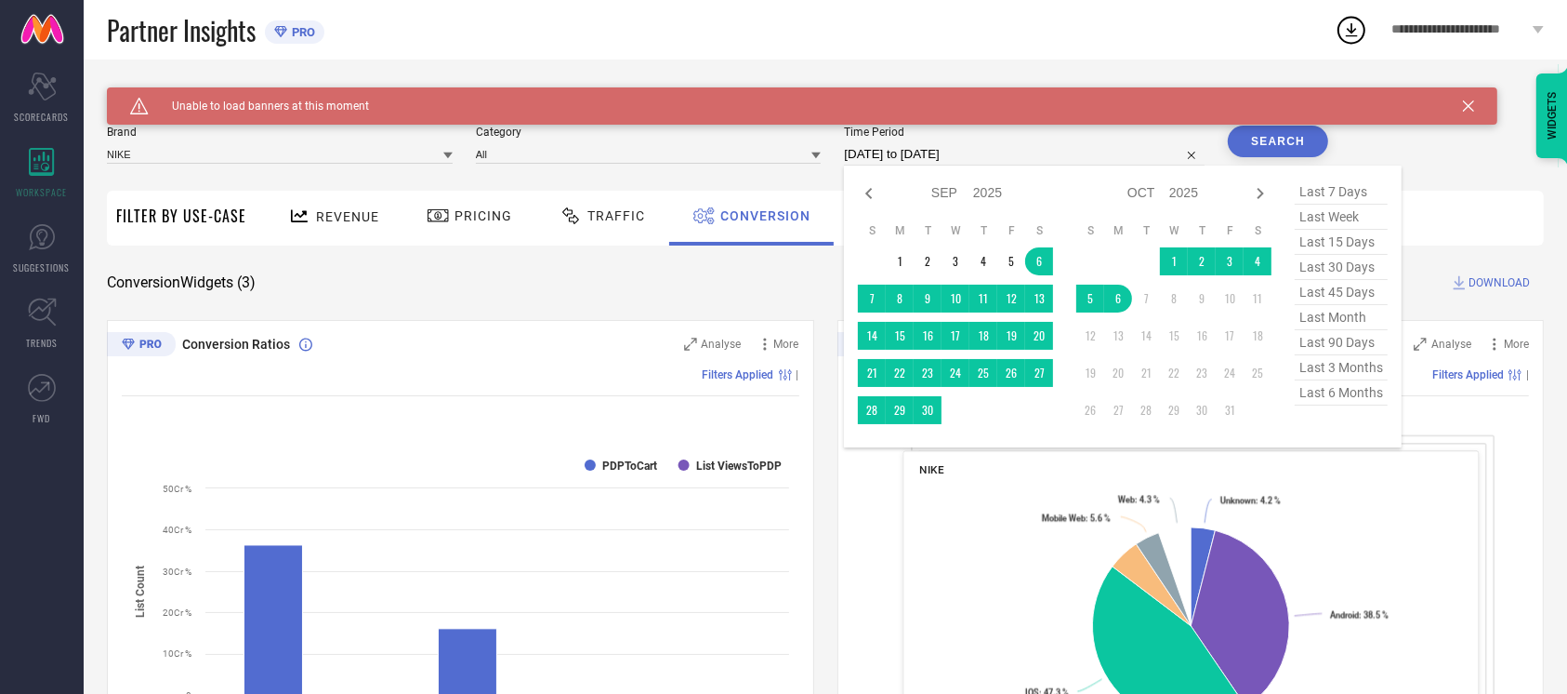  Describe the element at coordinates (1011, 336) in the screenshot. I see `td: Fri Sep 19 2025` at that location.